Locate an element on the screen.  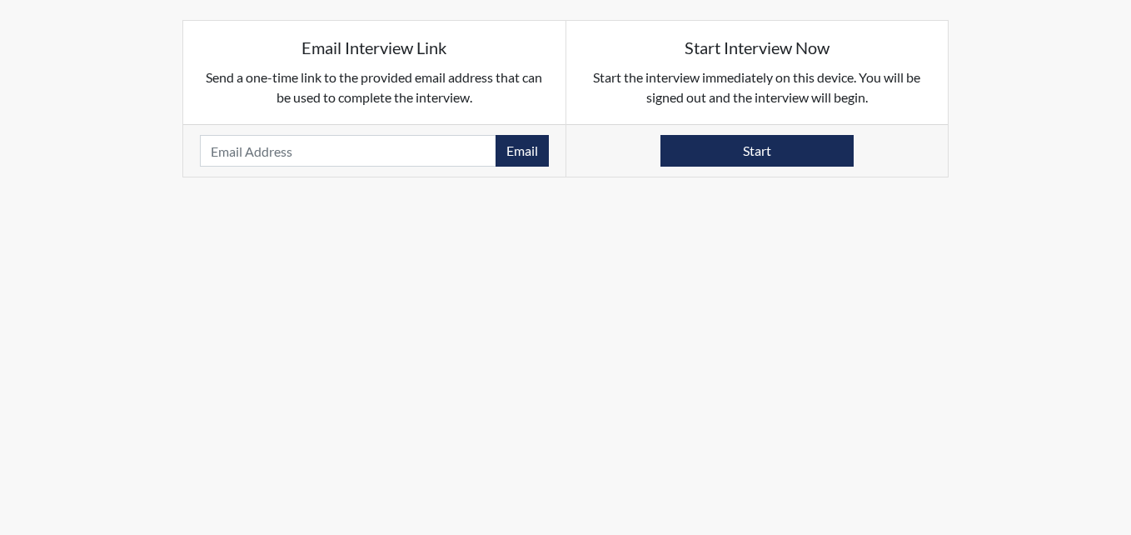
button: Start is located at coordinates (757, 151).